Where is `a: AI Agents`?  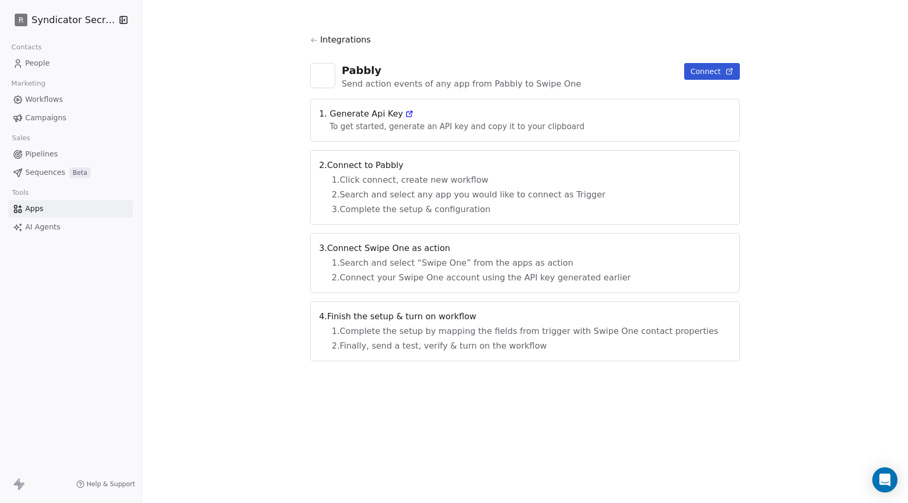
a: AI Agents is located at coordinates (70, 227).